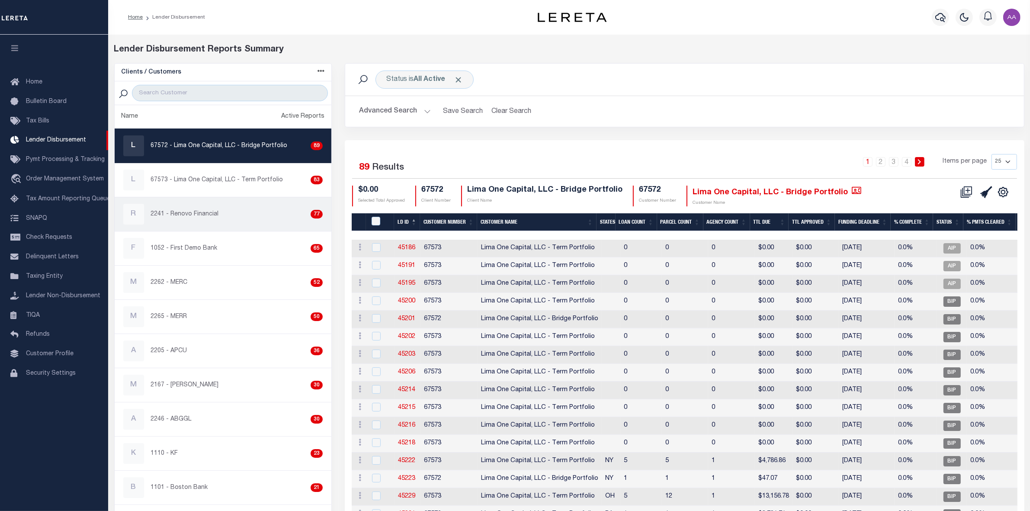 The image size is (1030, 511). What do you see at coordinates (36, 218) in the screenshot?
I see `span: SNAPQ` at bounding box center [36, 218].